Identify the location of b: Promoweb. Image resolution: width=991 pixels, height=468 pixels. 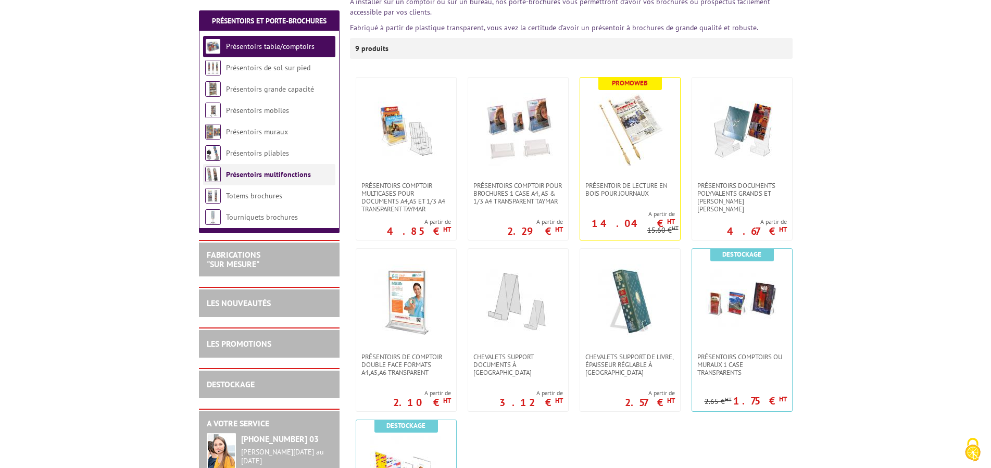
(630, 83).